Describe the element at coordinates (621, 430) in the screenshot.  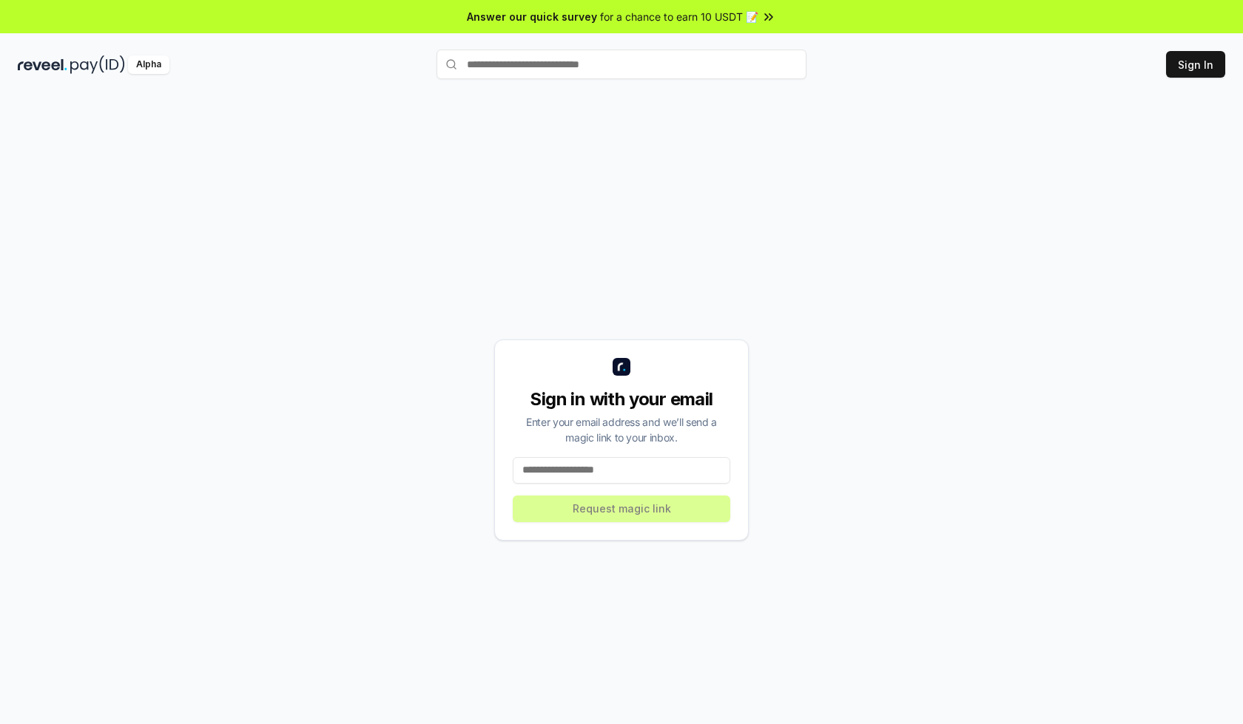
I see `div: Enter your email address and we’ll send a magic link to your inbox.` at that location.